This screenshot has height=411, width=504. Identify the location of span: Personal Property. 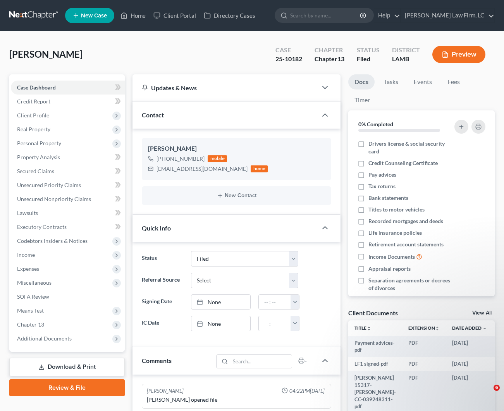
(39, 143).